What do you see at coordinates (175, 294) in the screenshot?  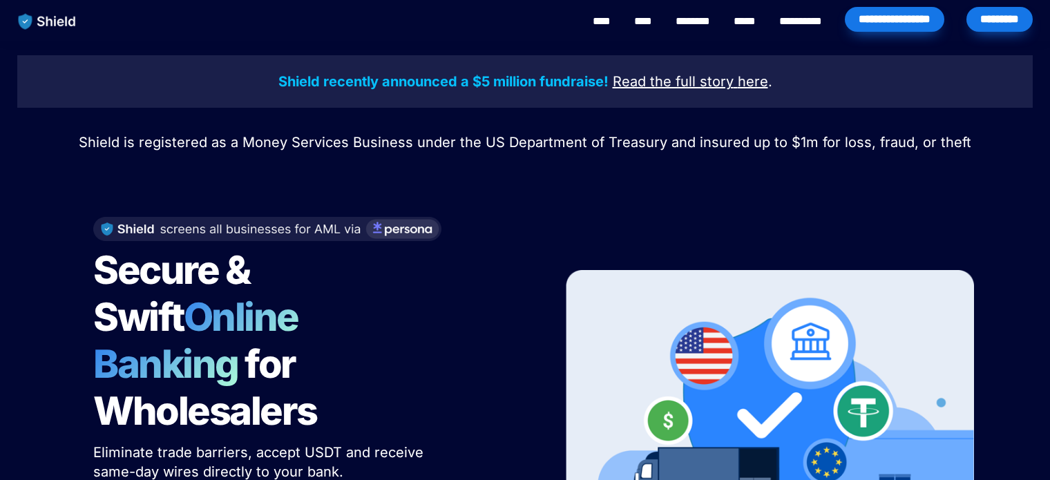 I see `span: Secure & Swift` at bounding box center [175, 294].